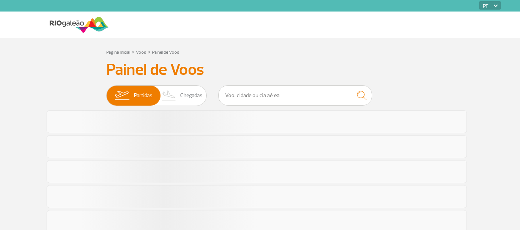 This screenshot has height=230, width=520. Describe the element at coordinates (143, 96) in the screenshot. I see `span: Partidas` at that location.